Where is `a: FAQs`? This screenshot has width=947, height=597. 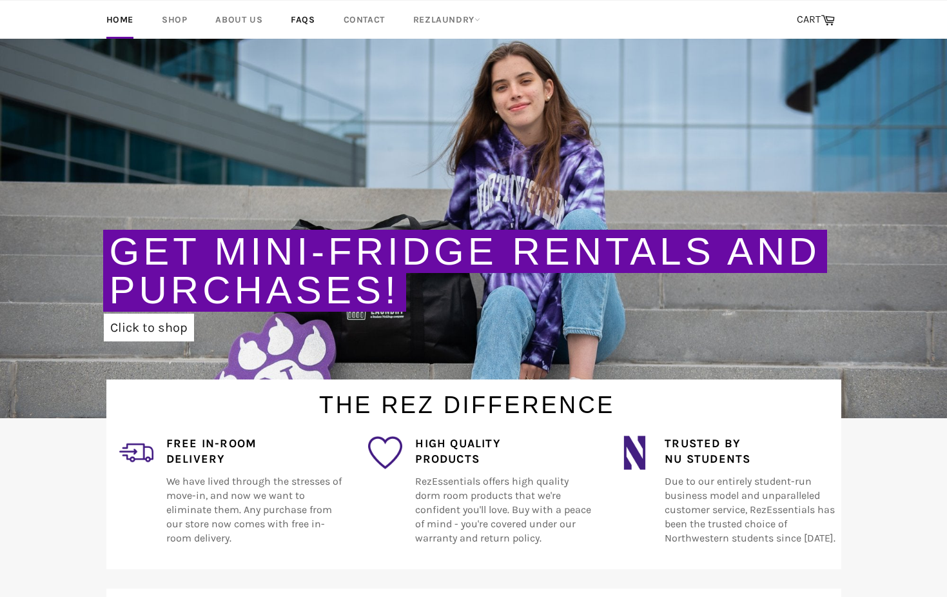 a: FAQs is located at coordinates (302, 19).